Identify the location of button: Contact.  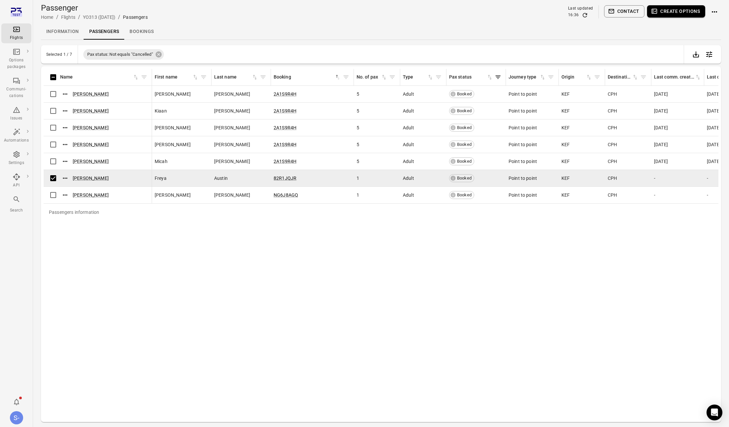
(624, 11).